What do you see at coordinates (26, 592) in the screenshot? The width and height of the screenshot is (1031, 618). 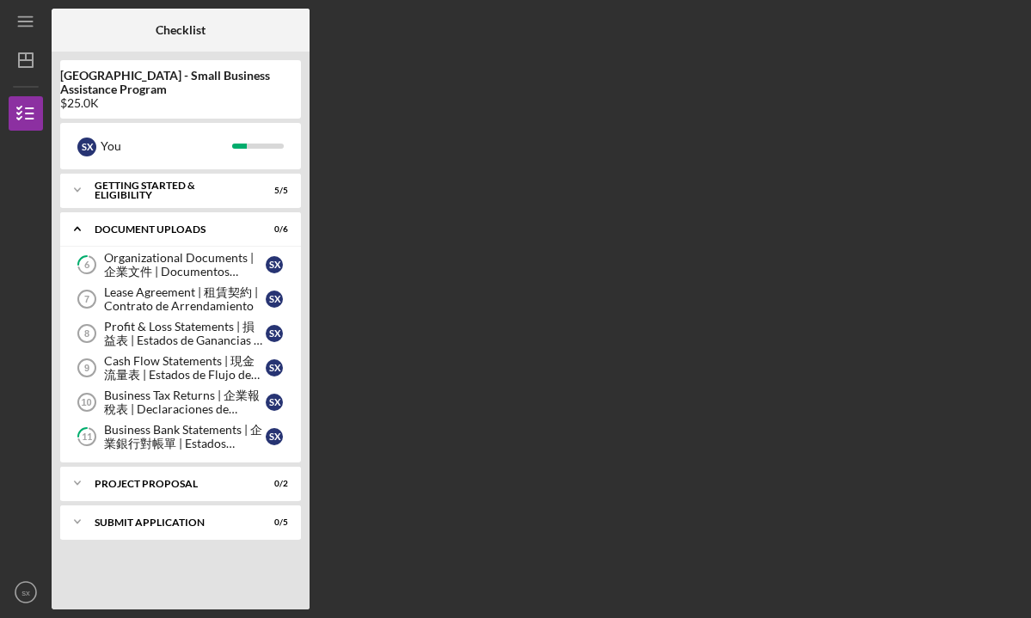 I see `button: sx` at bounding box center [26, 592].